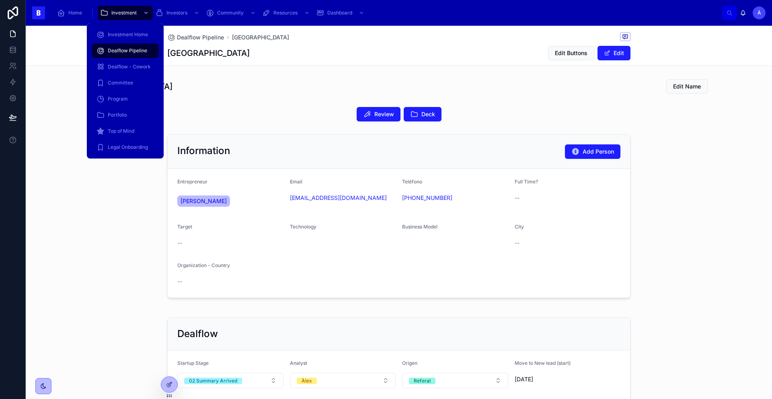  Describe the element at coordinates (213, 381) in the screenshot. I see `div: 02 Summary Arrived` at that location.